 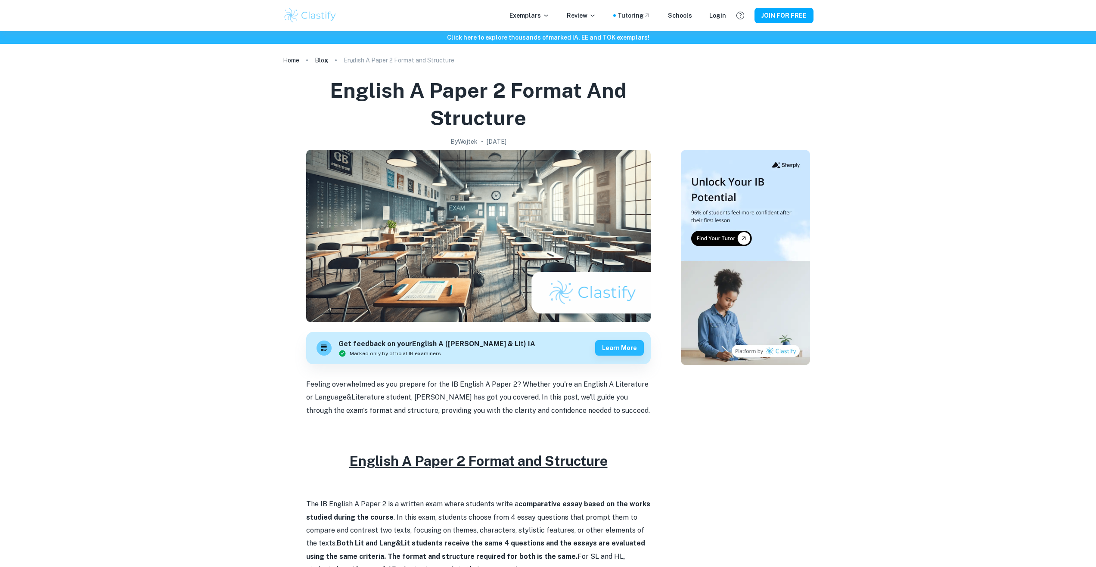 I want to click on h1: English A Paper 2 Format and Structure, so click(x=478, y=104).